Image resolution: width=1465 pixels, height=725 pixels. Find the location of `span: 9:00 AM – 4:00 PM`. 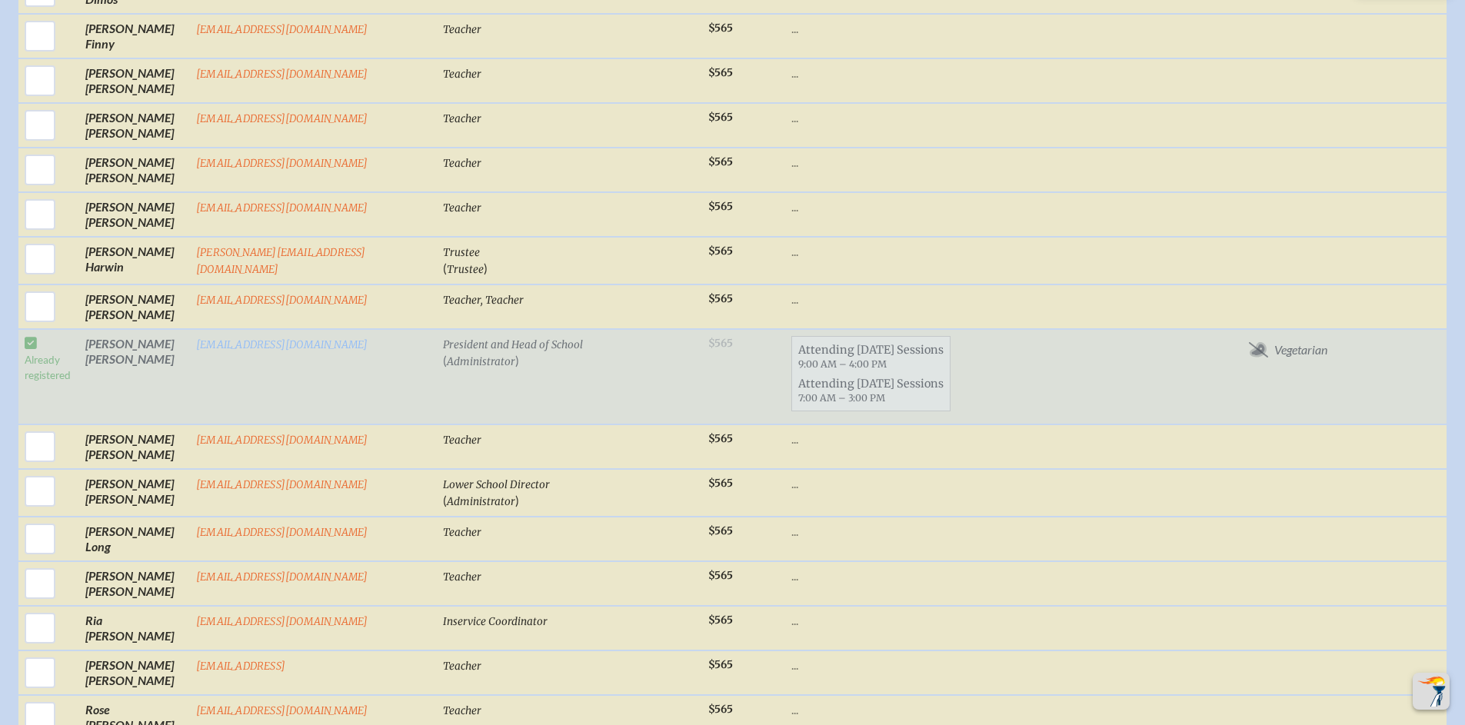

span: 9:00 AM – 4:00 PM is located at coordinates (842, 364).